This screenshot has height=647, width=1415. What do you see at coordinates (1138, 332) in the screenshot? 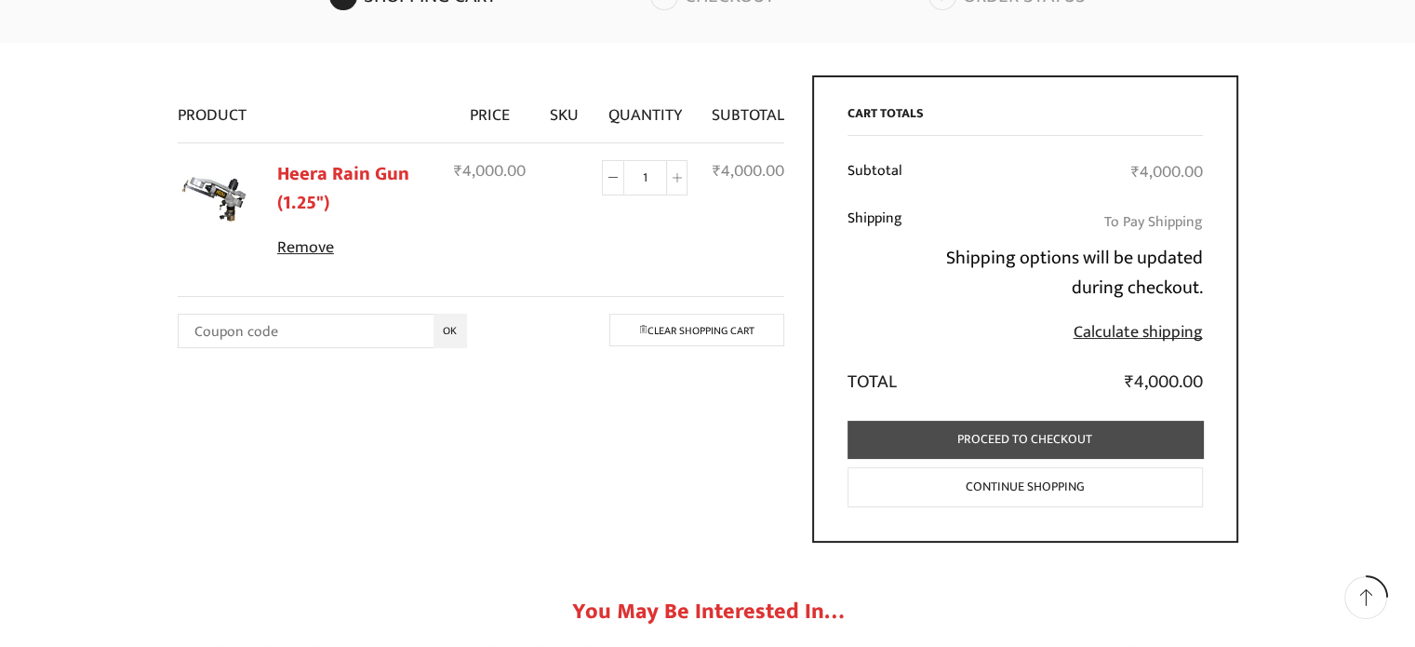
I see `a: Calculate shipping` at bounding box center [1138, 332].